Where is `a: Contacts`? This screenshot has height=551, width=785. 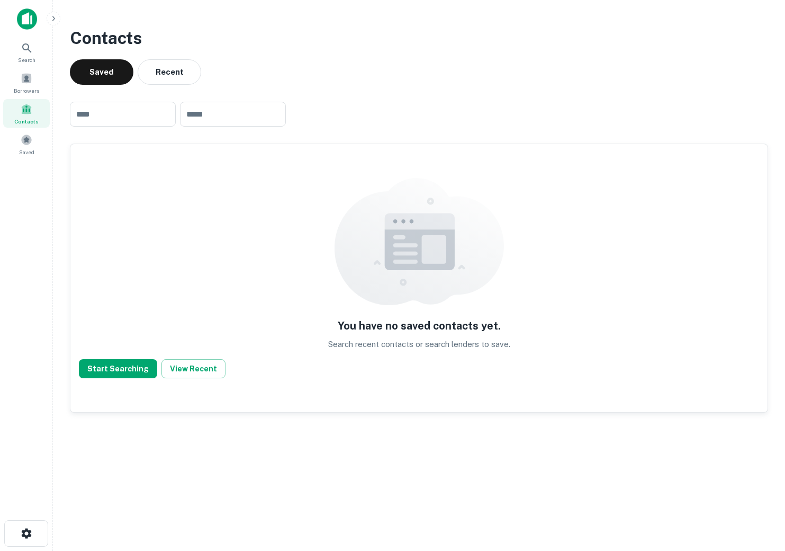
a: Contacts is located at coordinates (26, 113).